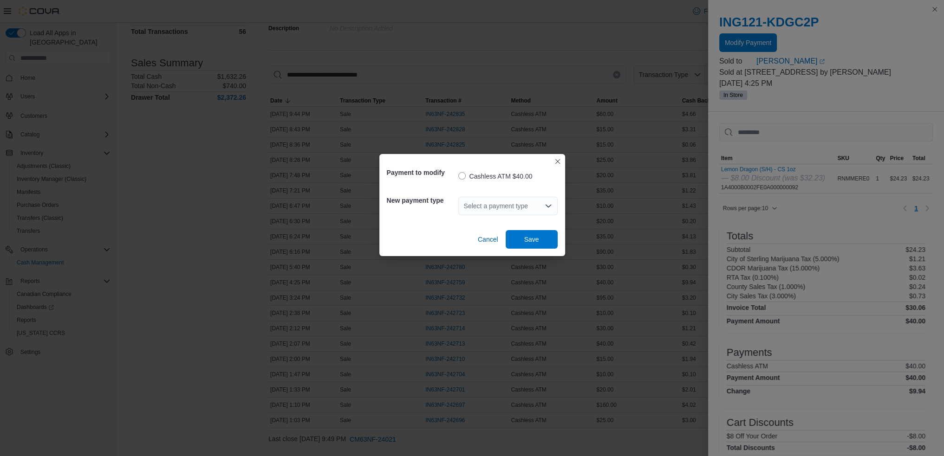 This screenshot has height=456, width=944. Describe the element at coordinates (421, 173) in the screenshot. I see `h5: Payment to modify` at that location.